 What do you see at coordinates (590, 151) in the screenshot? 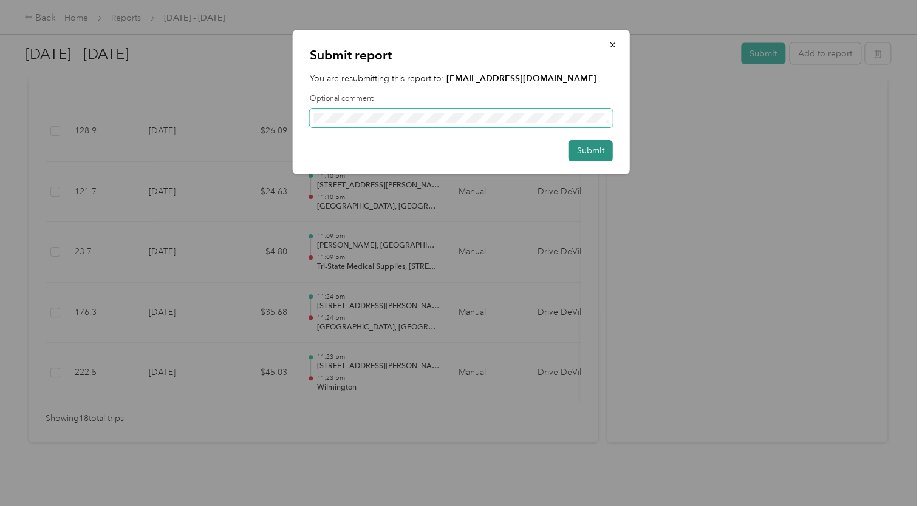
I see `button: Submit` at bounding box center [590, 151].